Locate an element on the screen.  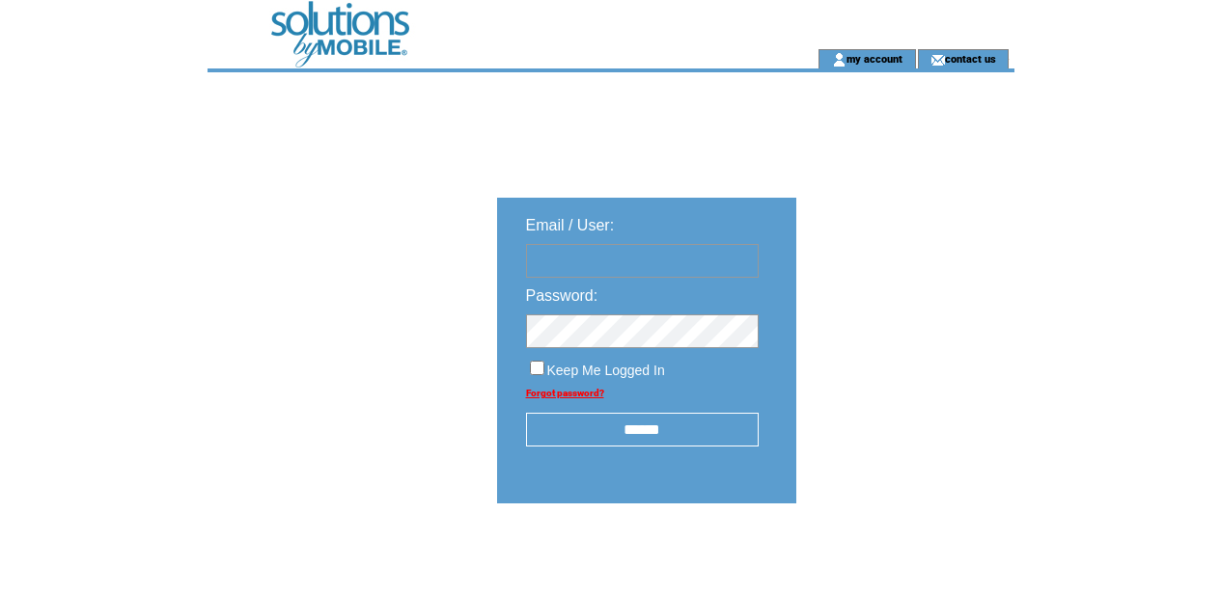
span: Keep Me Logged In is located at coordinates (606, 370).